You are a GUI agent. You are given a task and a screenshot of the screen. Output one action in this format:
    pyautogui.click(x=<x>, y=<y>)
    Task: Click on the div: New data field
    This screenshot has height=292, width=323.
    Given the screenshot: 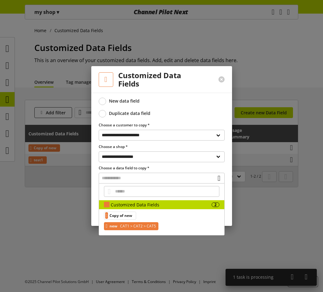 What is the action you would take?
    pyautogui.click(x=124, y=101)
    